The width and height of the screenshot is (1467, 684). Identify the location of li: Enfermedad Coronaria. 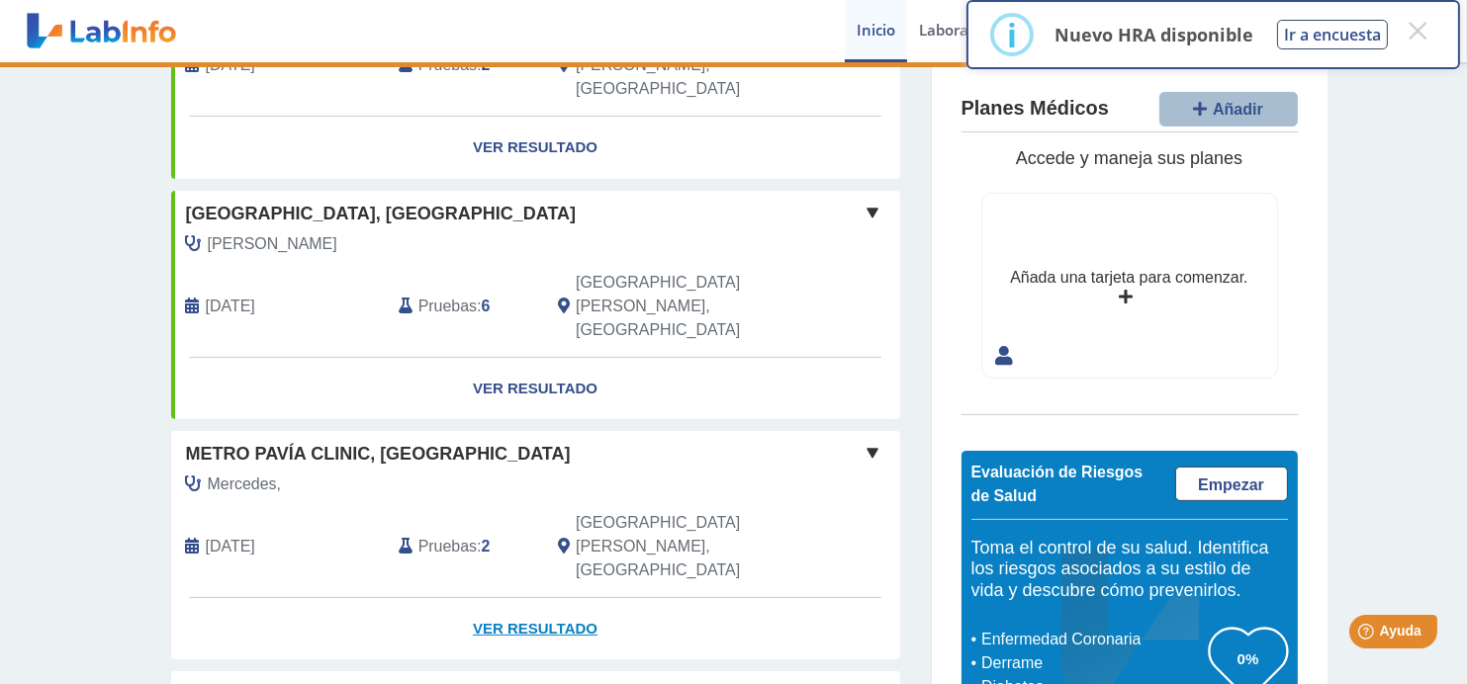
(1092, 640).